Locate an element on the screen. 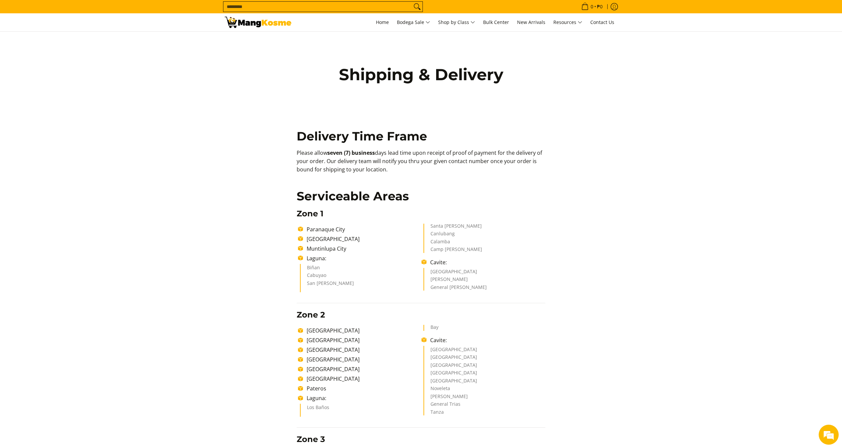  a: Bodega Sale is located at coordinates (413, 22).